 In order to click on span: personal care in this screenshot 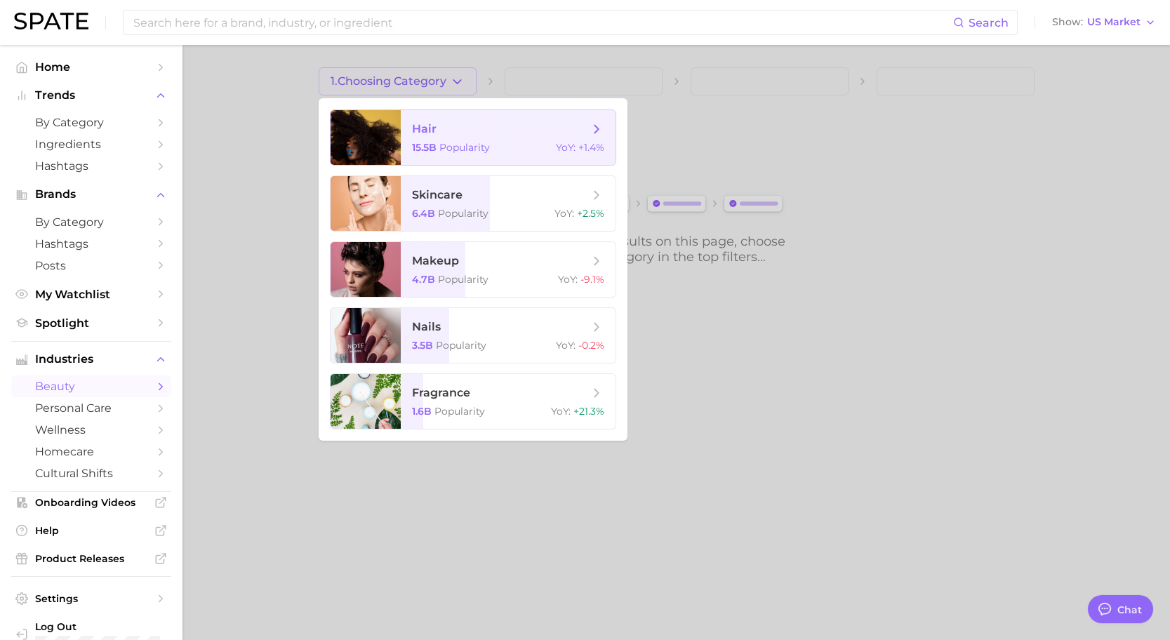, I will do `click(91, 408)`.